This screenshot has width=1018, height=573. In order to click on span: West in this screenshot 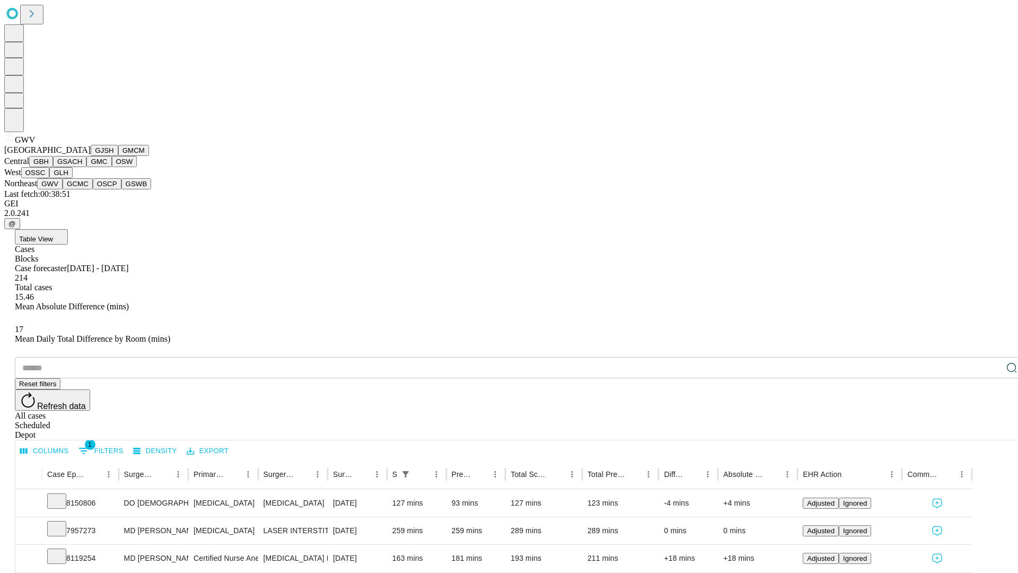, I will do `click(13, 172)`.